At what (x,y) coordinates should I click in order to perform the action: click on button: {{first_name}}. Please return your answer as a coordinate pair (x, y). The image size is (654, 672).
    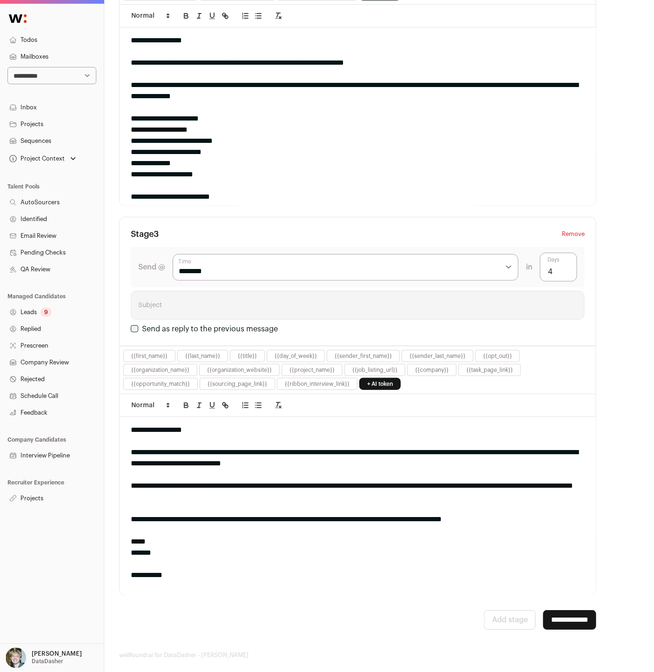
    Looking at the image, I should click on (149, 356).